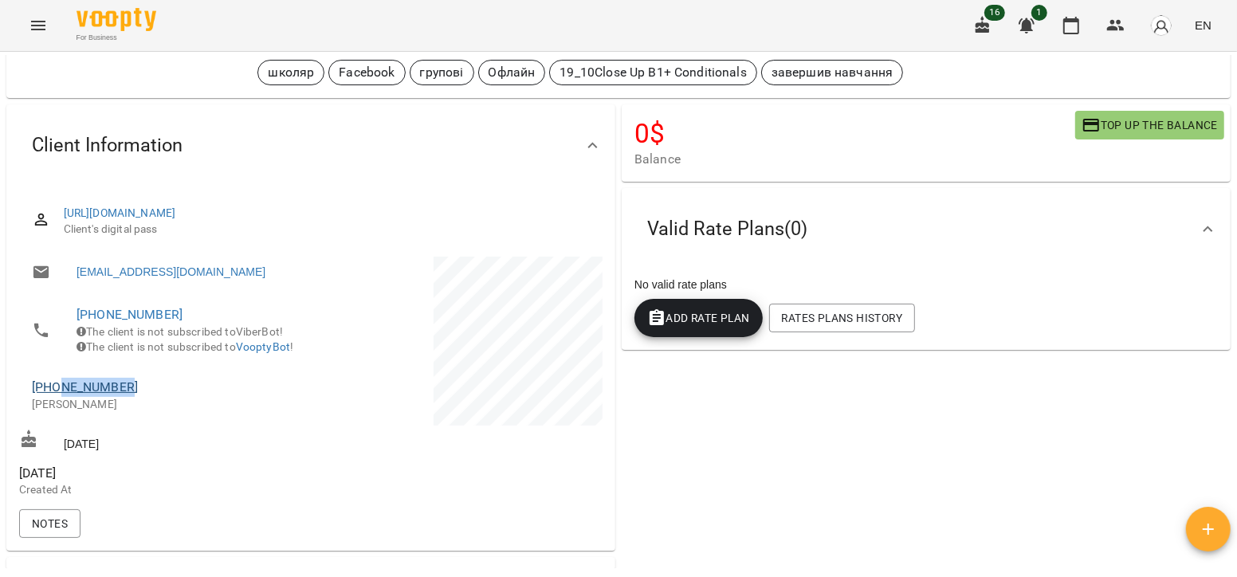 This screenshot has width=1237, height=577. I want to click on div: Facebook, so click(367, 73).